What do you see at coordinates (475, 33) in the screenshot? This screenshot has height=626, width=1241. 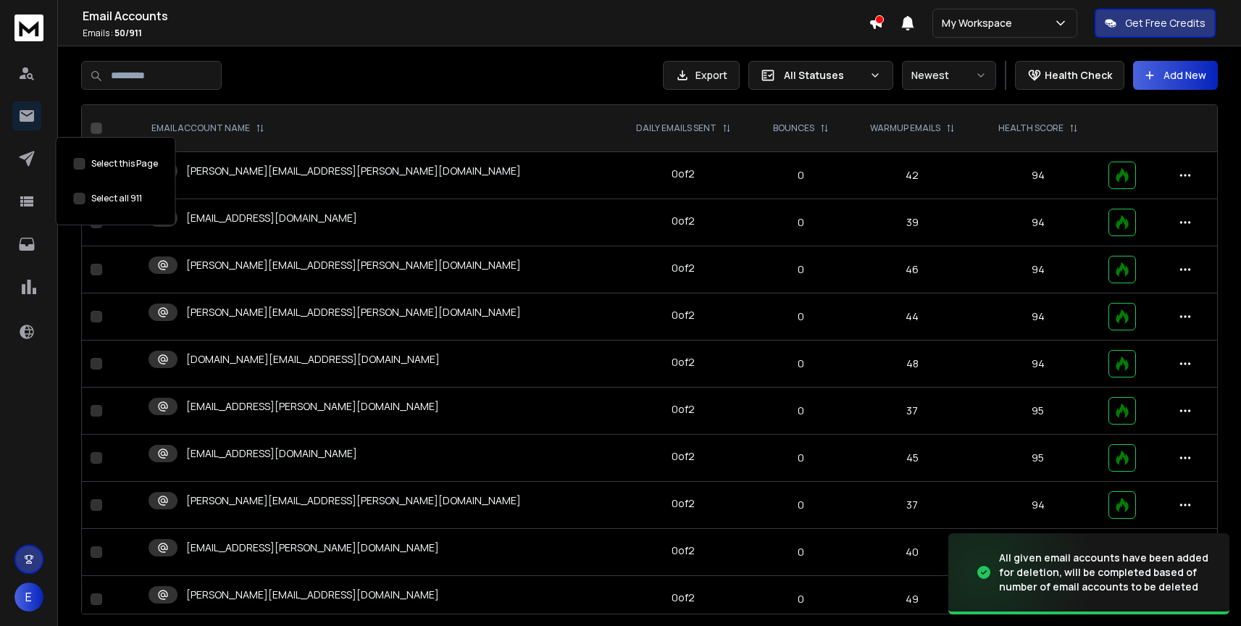 I see `p: Emails :` at bounding box center [475, 33].